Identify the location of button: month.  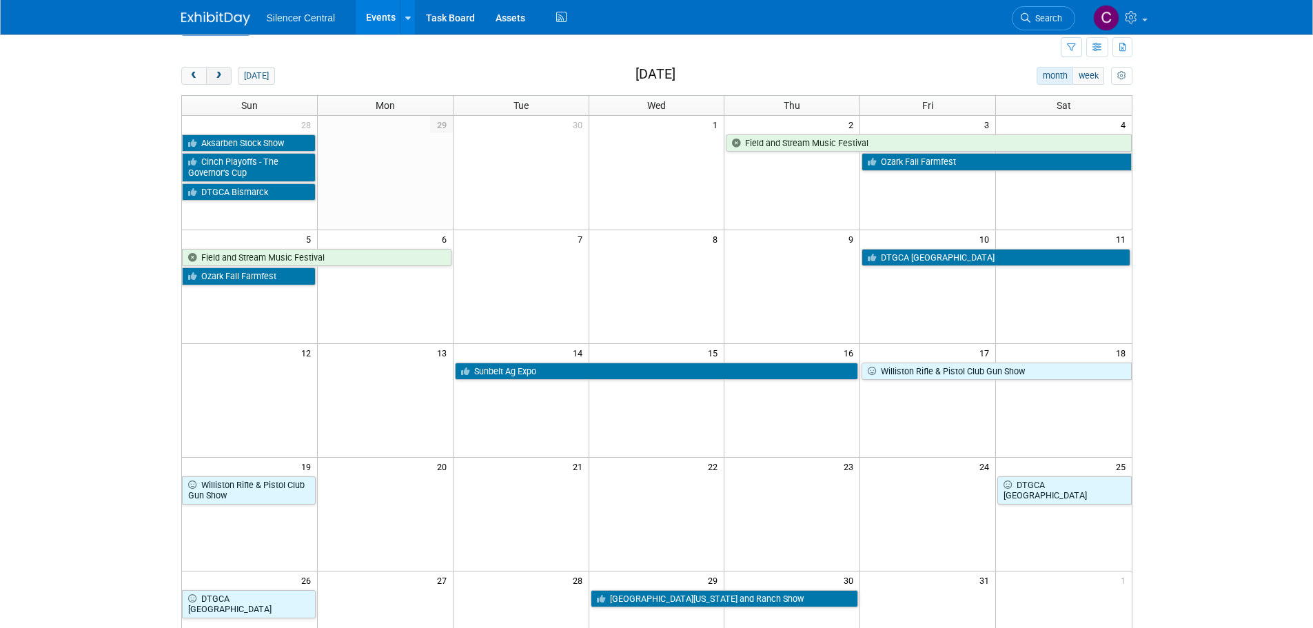
(1054, 76).